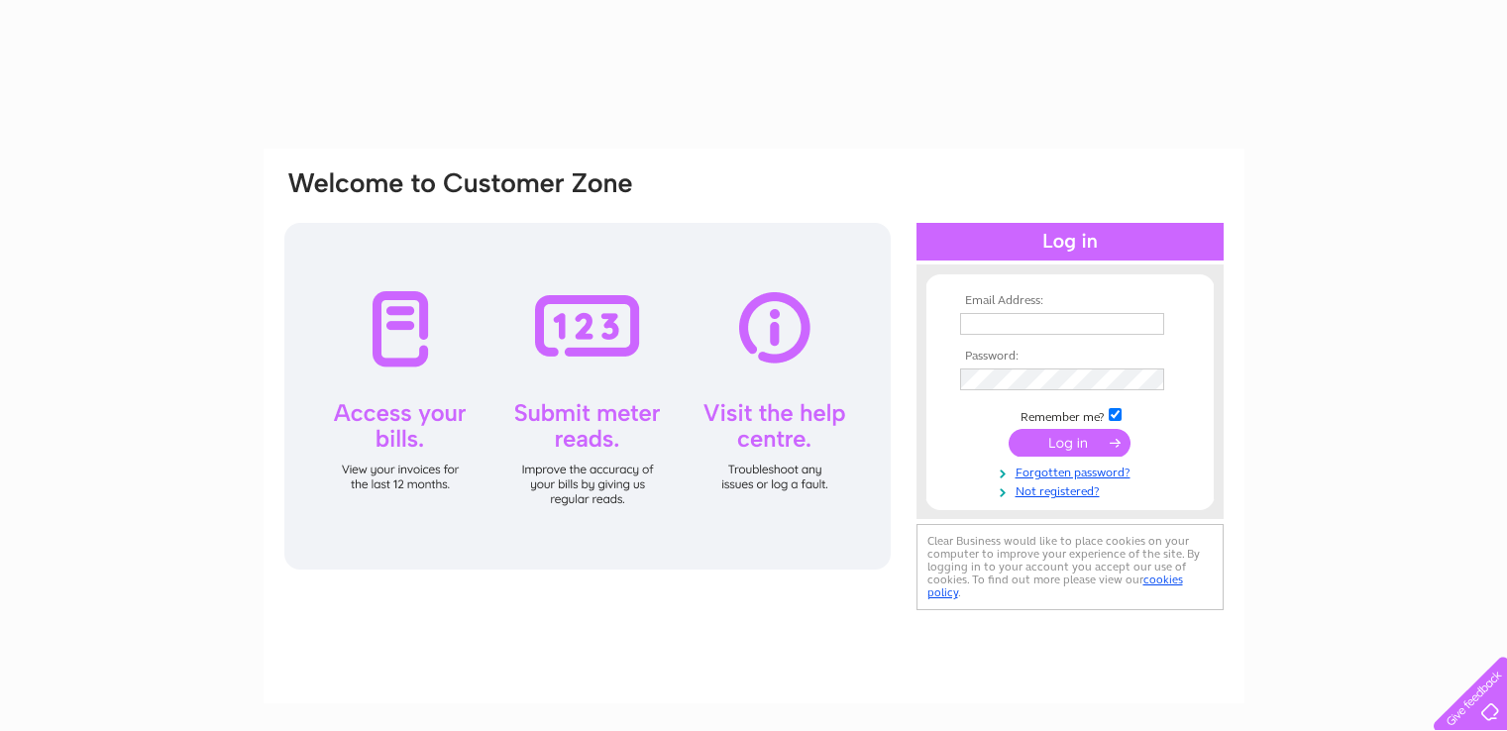 This screenshot has width=1507, height=731. Describe the element at coordinates (1070, 415) in the screenshot. I see `td: Remember me?` at that location.